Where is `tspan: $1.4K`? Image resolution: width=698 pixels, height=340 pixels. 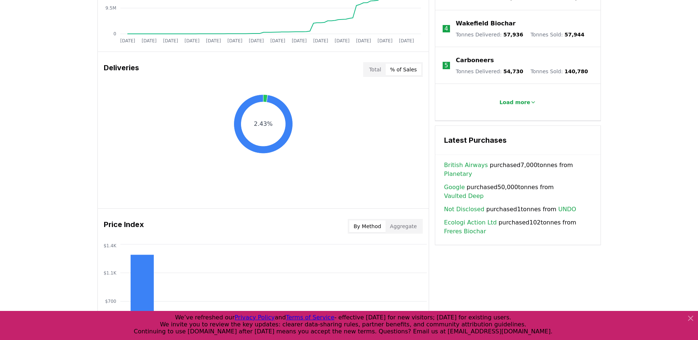
tspan: $1.4K is located at coordinates (110, 246).